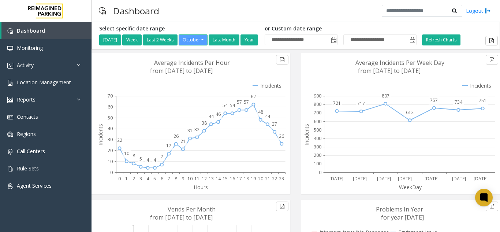 Image resolution: width=500 pixels, height=232 pixels. What do you see at coordinates (317, 163) in the screenshot?
I see `text: 100` at bounding box center [317, 163].